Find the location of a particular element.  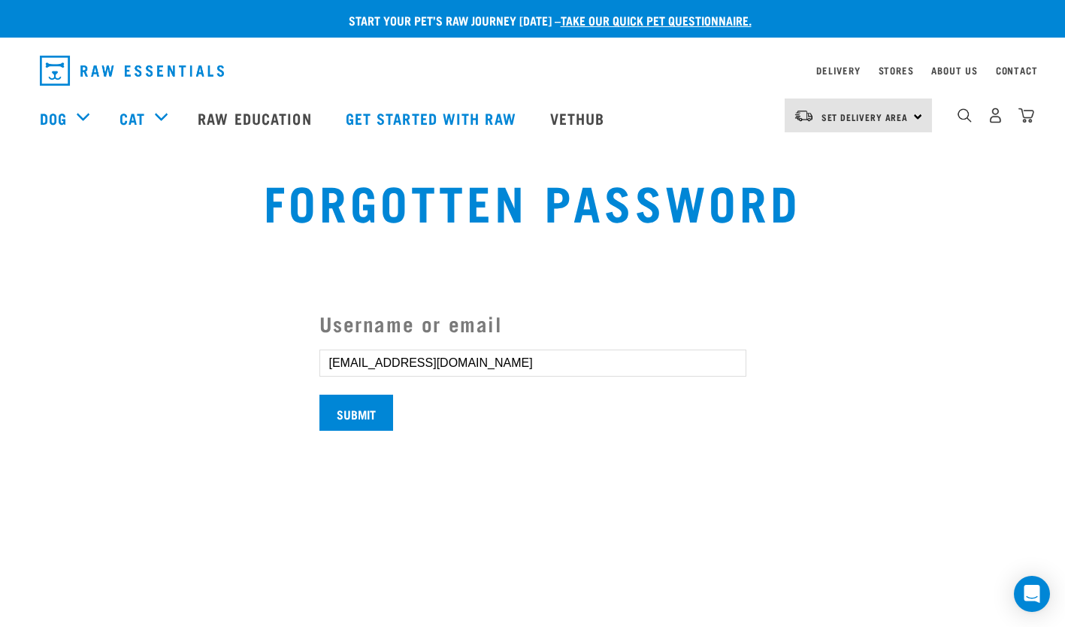

img: van-moving.png is located at coordinates (804, 116).